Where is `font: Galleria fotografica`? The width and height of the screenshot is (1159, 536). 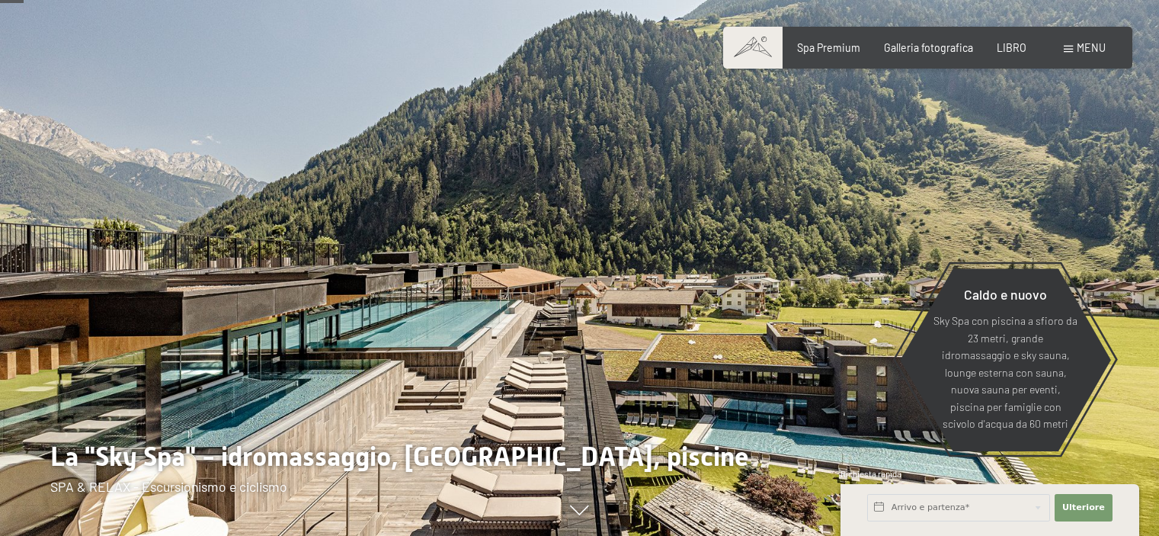
font: Galleria fotografica is located at coordinates (928, 47).